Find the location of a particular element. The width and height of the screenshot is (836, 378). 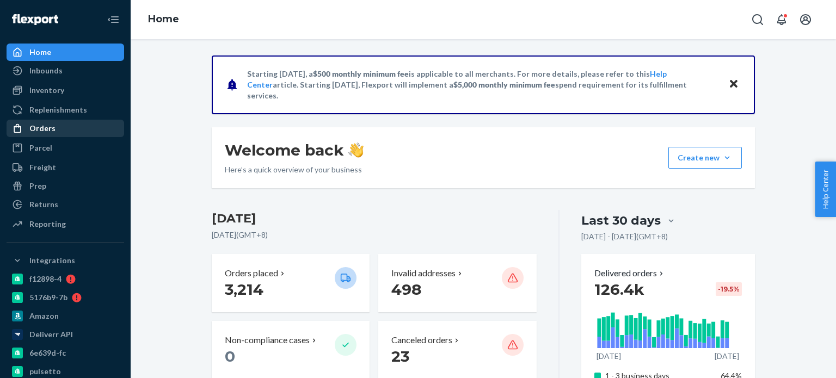

span: 126.4k is located at coordinates (619, 290).